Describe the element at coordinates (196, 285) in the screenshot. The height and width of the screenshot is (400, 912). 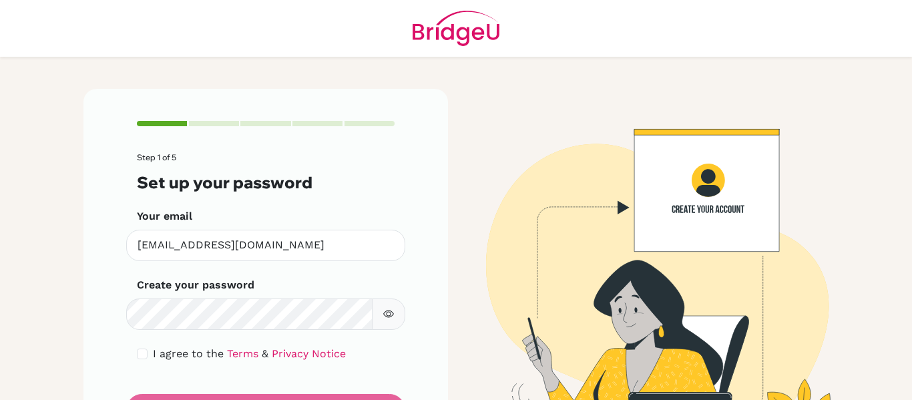
I see `label: Create your password` at that location.